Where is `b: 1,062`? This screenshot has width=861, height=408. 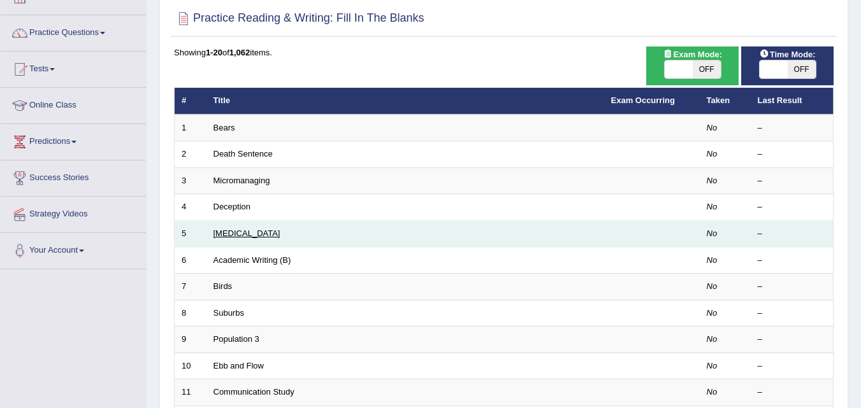 b: 1,062 is located at coordinates (239, 52).